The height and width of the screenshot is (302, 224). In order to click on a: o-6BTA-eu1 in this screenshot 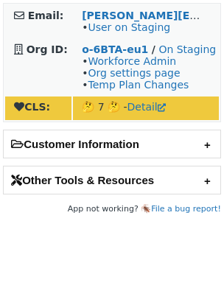, I will do `click(115, 49)`.